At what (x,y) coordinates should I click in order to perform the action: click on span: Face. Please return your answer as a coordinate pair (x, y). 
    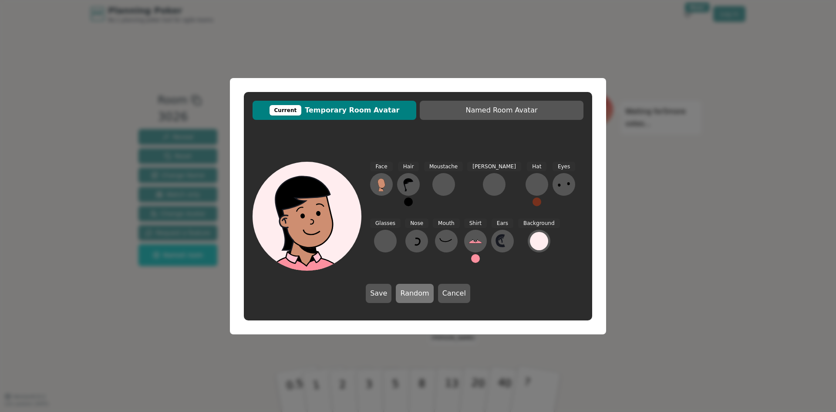
    Looking at the image, I should click on (381, 166).